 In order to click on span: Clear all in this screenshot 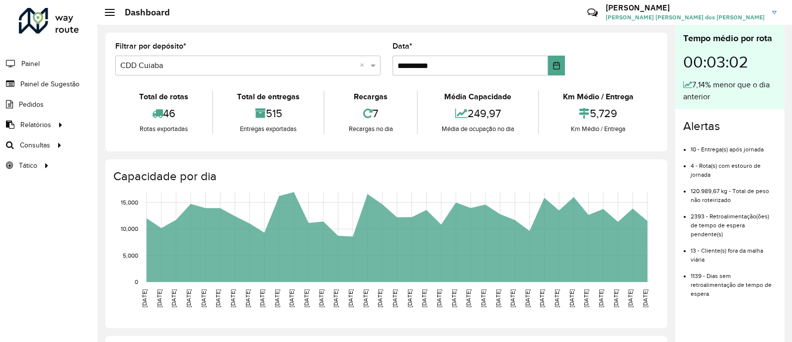, I will do `click(364, 66)`.